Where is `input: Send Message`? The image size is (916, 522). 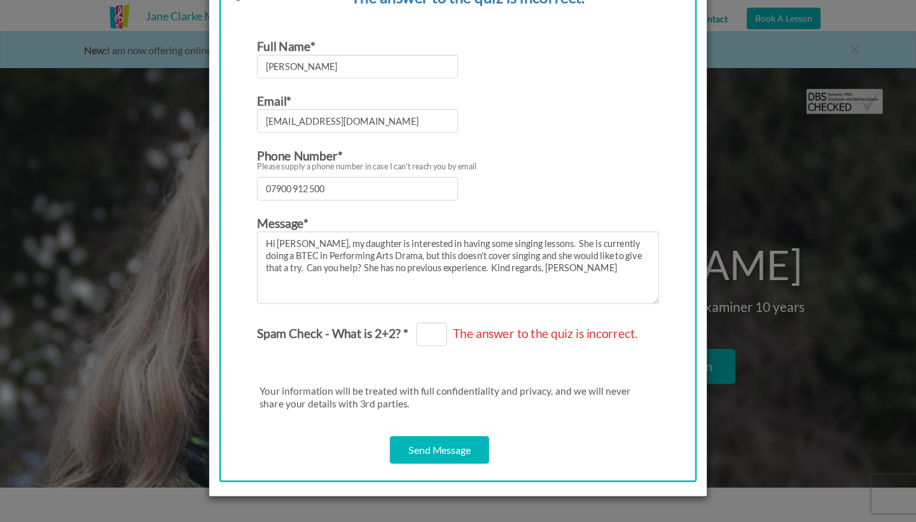
input: Send Message is located at coordinates (440, 450).